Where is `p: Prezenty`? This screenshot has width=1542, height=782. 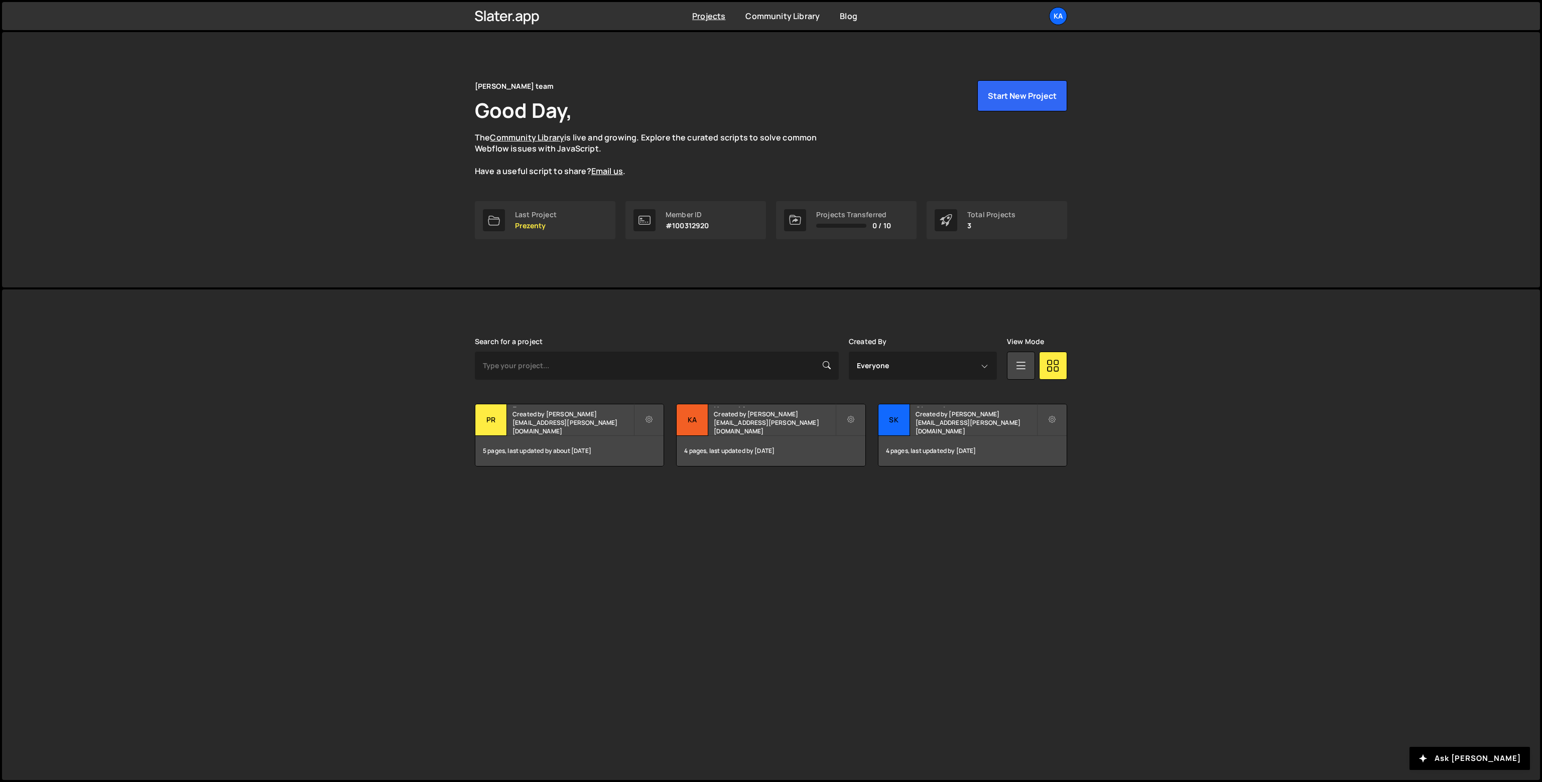 p: Prezenty is located at coordinates (535, 226).